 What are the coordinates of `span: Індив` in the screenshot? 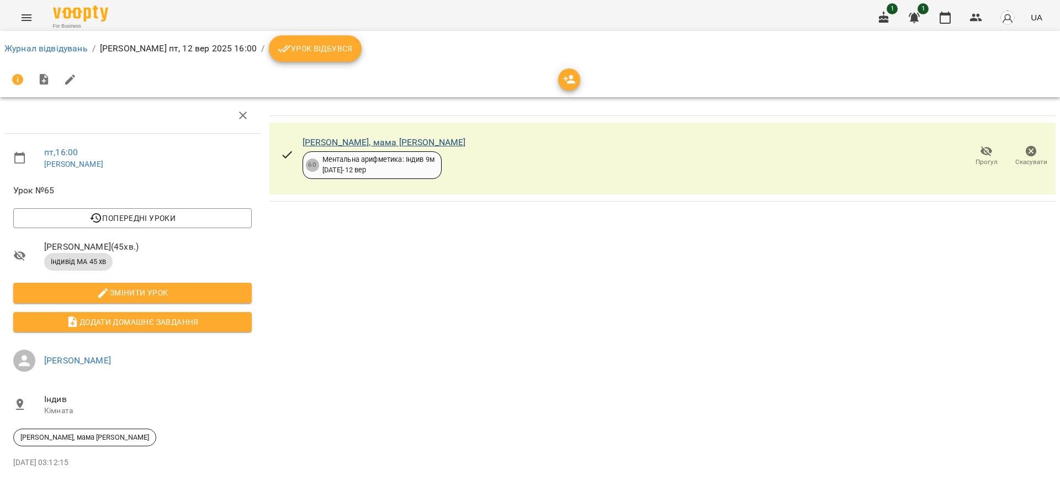 It's located at (148, 399).